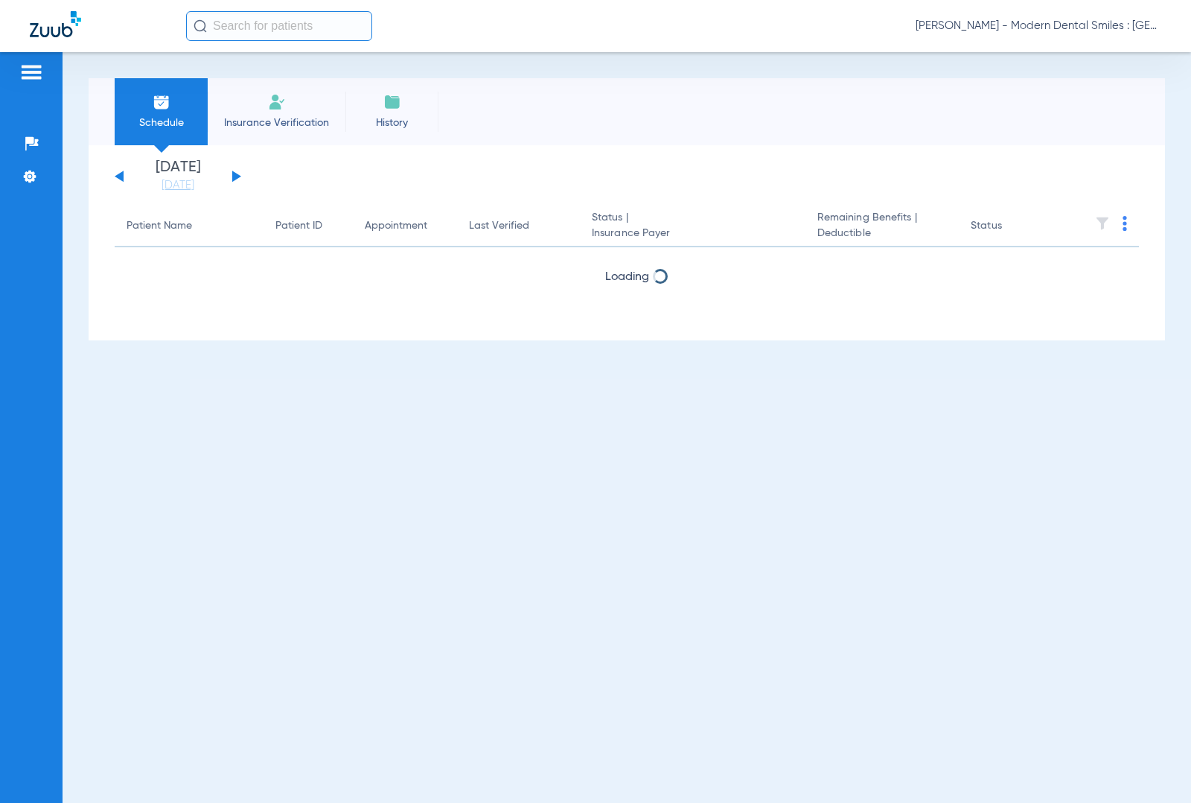 Image resolution: width=1191 pixels, height=803 pixels. I want to click on img: group-dot-blue.svg, so click(1125, 223).